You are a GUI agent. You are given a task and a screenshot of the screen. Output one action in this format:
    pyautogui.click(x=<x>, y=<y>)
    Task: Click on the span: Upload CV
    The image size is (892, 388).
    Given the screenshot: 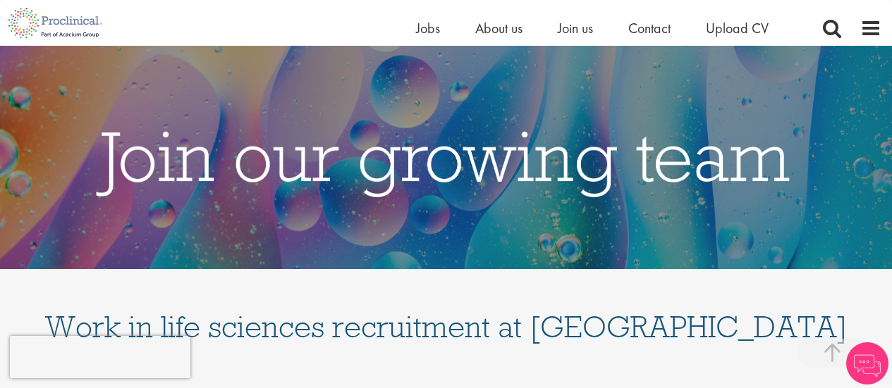 What is the action you would take?
    pyautogui.click(x=736, y=28)
    